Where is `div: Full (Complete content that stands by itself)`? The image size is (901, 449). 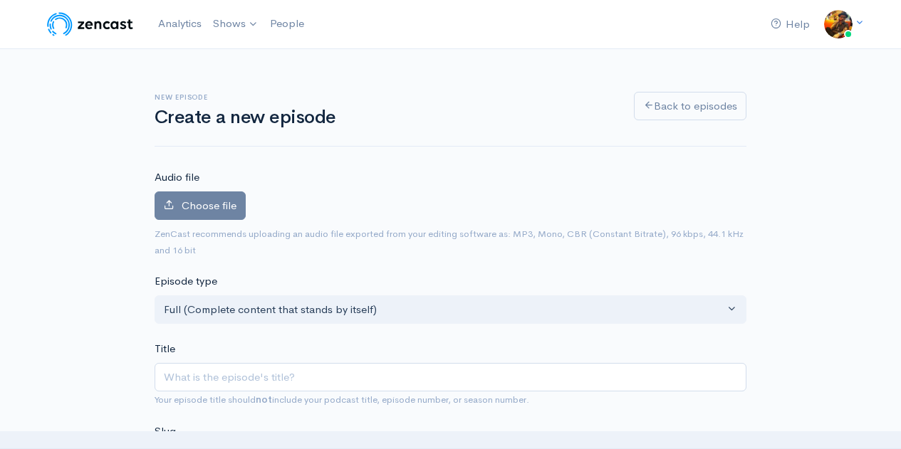 div: Full (Complete content that stands by itself) is located at coordinates (444, 310).